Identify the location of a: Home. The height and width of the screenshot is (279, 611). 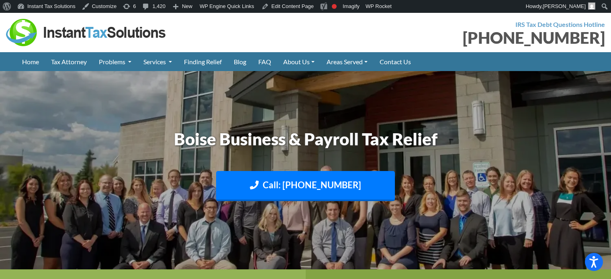
(31, 61).